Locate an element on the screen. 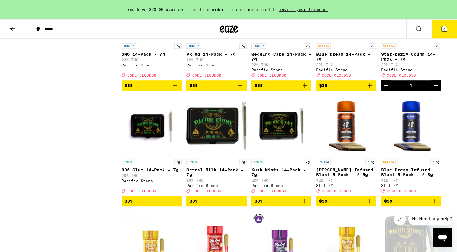 The width and height of the screenshot is (457, 252). p: GMO 14-Pack - 7g is located at coordinates (151, 54).